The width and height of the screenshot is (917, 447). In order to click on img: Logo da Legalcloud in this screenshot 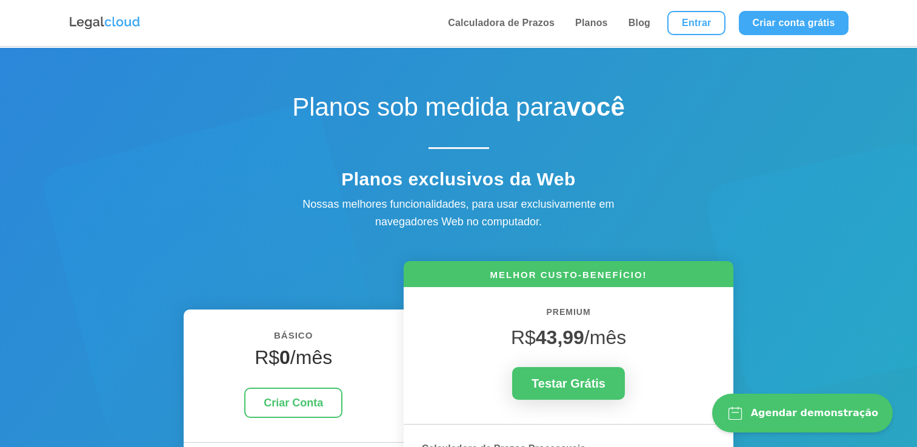, I will do `click(105, 23)`.